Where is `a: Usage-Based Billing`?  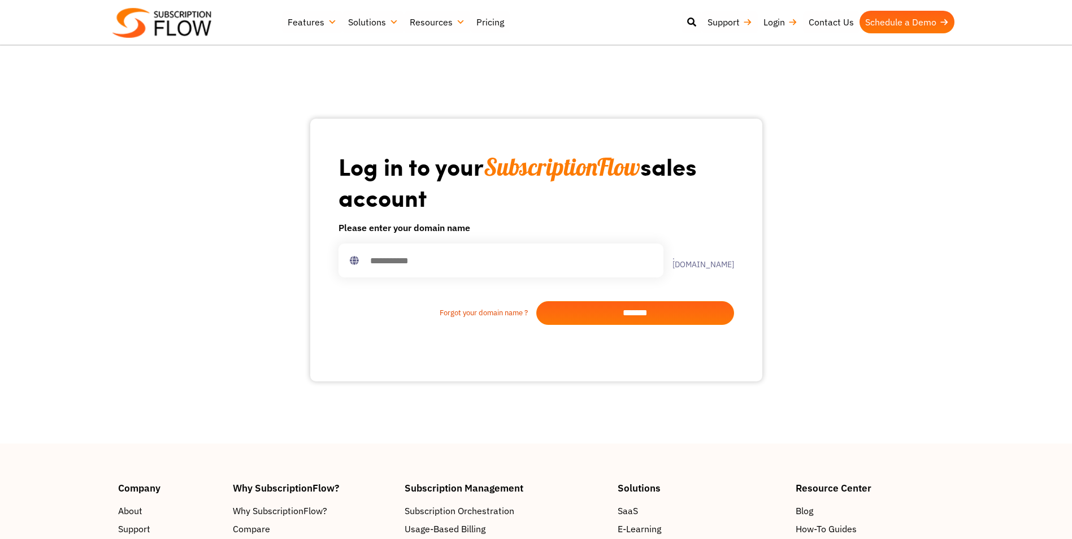 a: Usage-Based Billing is located at coordinates (506, 529).